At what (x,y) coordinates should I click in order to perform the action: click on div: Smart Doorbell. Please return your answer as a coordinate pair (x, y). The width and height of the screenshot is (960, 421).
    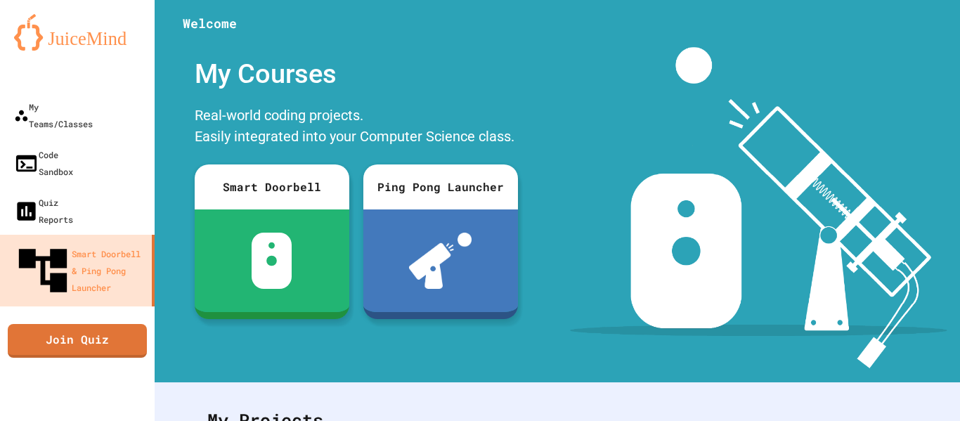
    Looking at the image, I should click on (272, 187).